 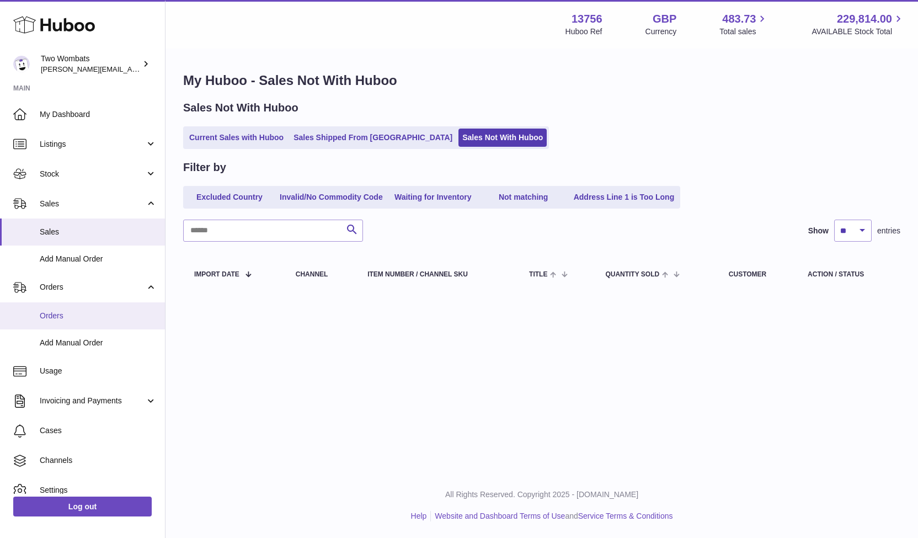 What do you see at coordinates (90, 64) in the screenshot?
I see `div: Two Wombats` at bounding box center [90, 64].